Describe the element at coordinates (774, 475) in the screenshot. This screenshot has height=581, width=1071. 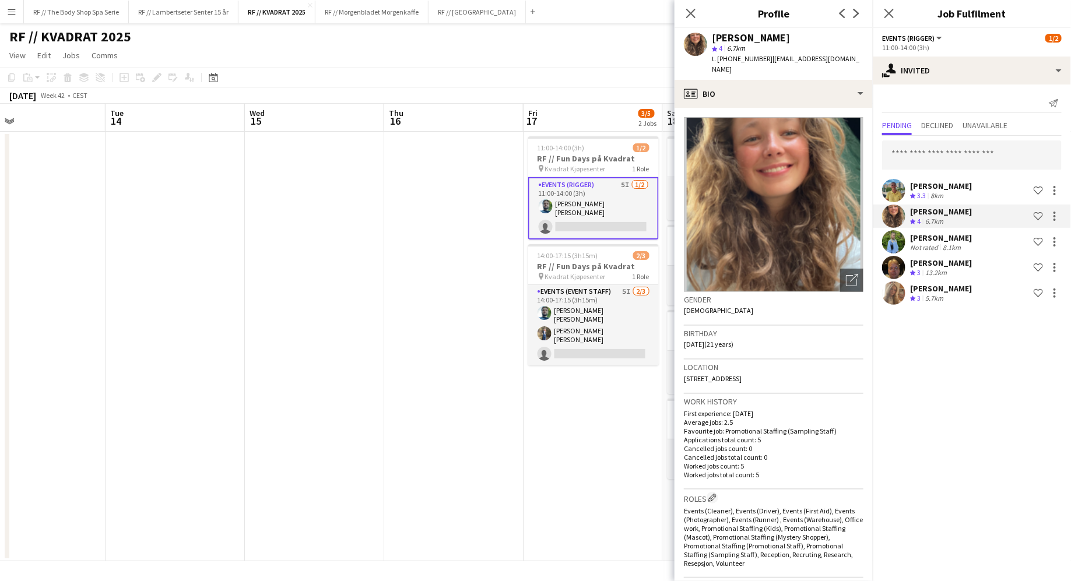
I see `p: Worked jobs total count: 5` at that location.